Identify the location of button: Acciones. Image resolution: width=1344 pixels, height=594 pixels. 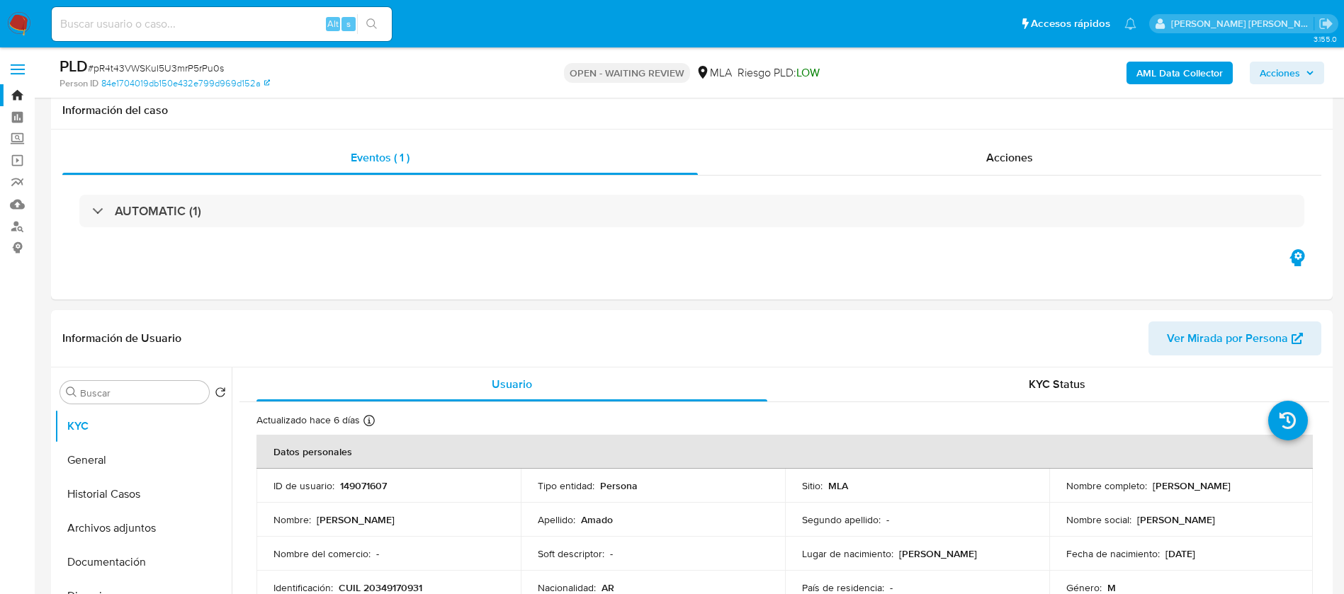
(1287, 73).